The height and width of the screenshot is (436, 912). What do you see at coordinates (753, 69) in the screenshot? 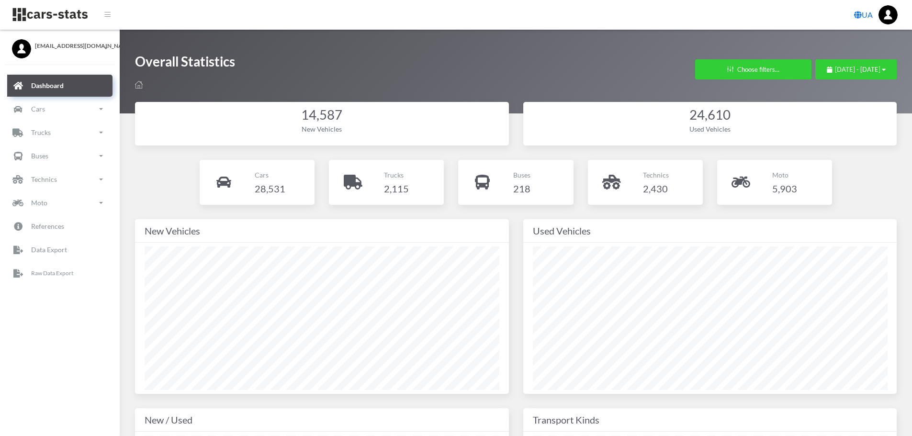
I see `button: Choose filters...` at bounding box center [753, 69].